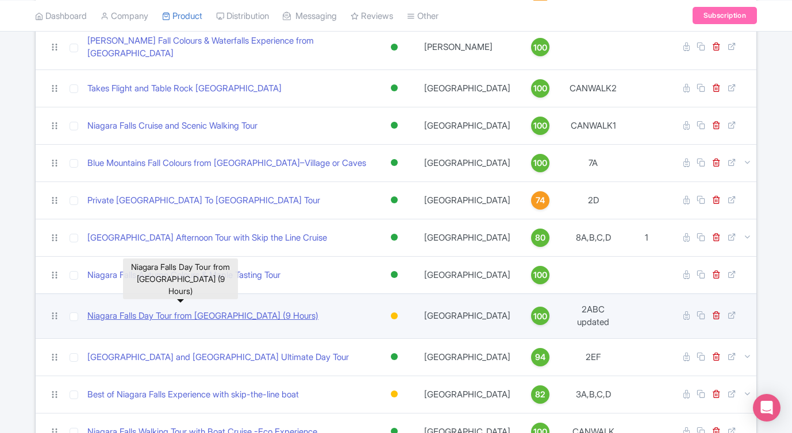 Image resolution: width=792 pixels, height=433 pixels. I want to click on a: Niagara Falls Cruise and Scenic Walking Tour, so click(172, 126).